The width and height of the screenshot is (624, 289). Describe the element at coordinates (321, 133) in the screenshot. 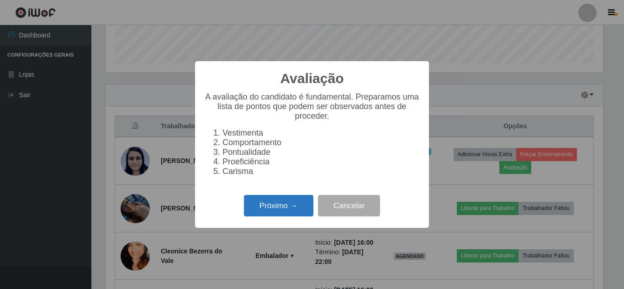

I see `li: Vestimenta` at that location.